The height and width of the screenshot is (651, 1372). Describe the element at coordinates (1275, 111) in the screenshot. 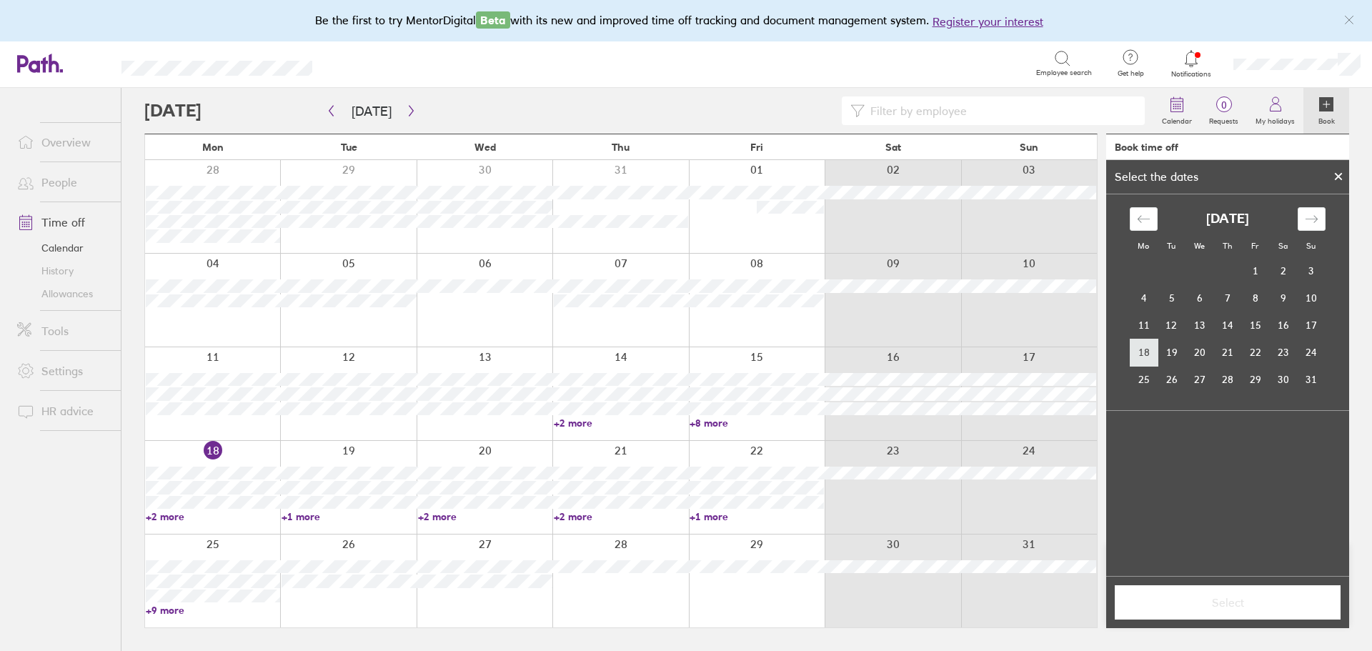

I see `a: My holidays` at that location.